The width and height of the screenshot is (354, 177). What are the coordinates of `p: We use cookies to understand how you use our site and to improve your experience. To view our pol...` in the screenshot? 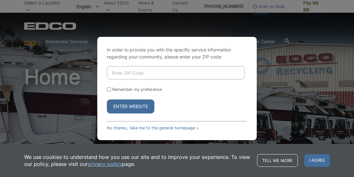 It's located at (137, 161).